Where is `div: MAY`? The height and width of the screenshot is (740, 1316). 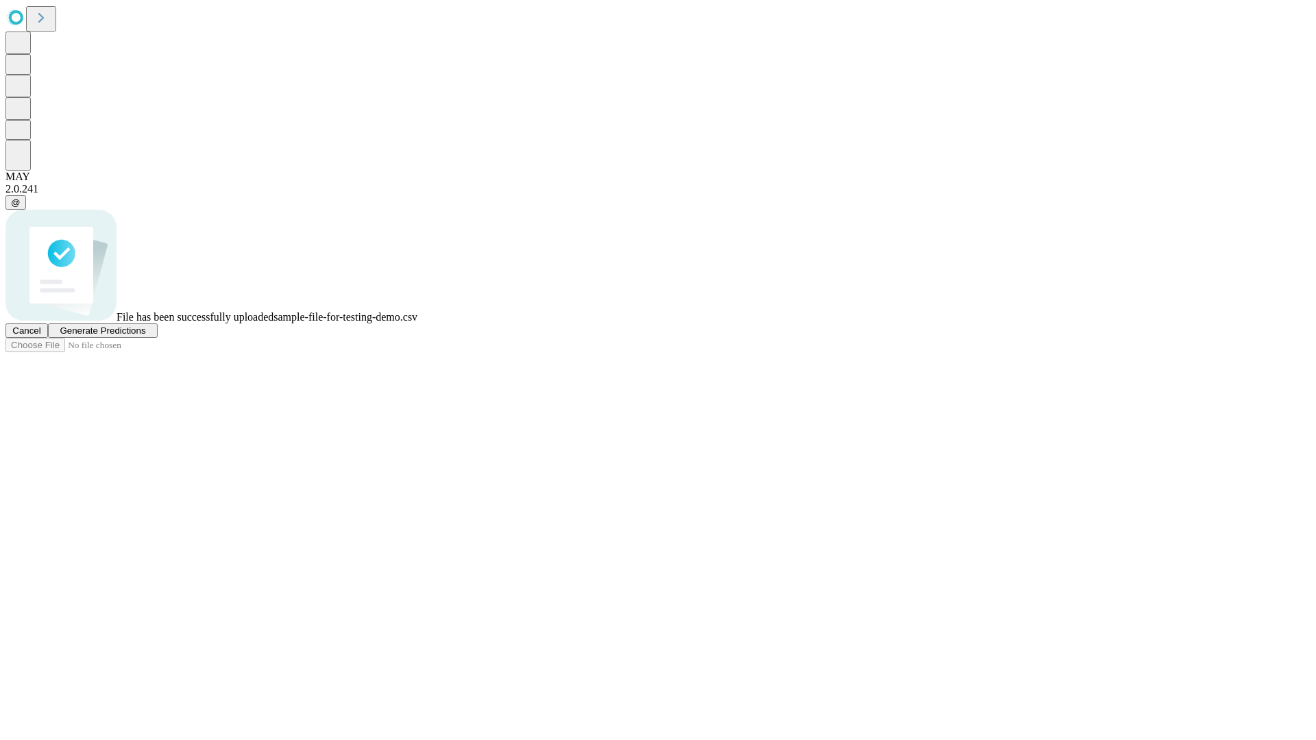 div: MAY is located at coordinates (658, 177).